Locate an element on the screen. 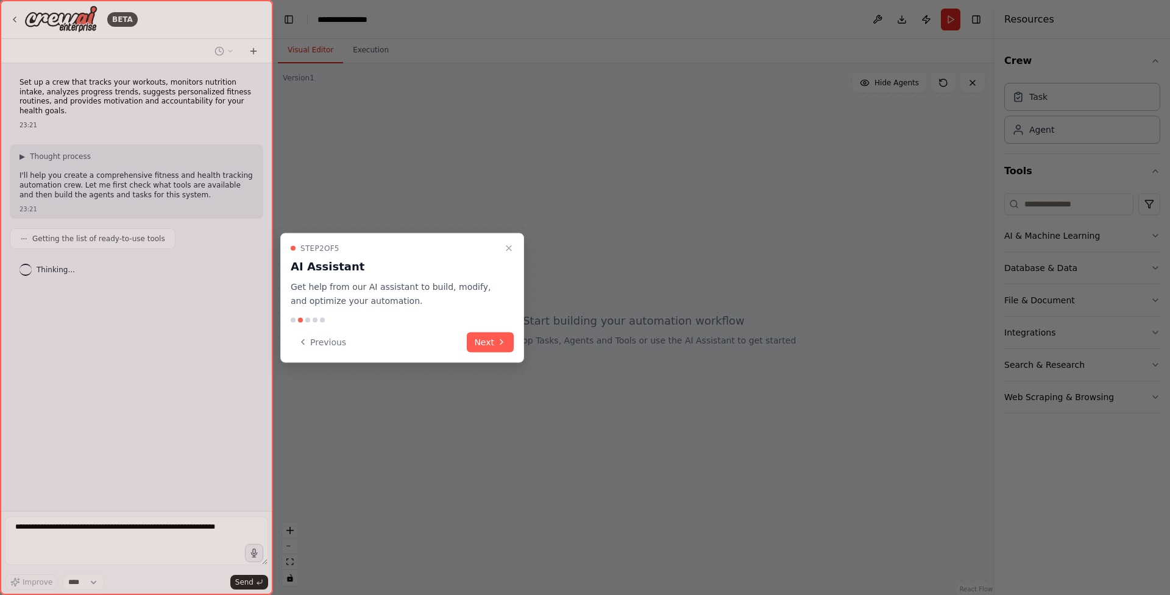 The image size is (1170, 595). h3: AI Assistant is located at coordinates (395, 267).